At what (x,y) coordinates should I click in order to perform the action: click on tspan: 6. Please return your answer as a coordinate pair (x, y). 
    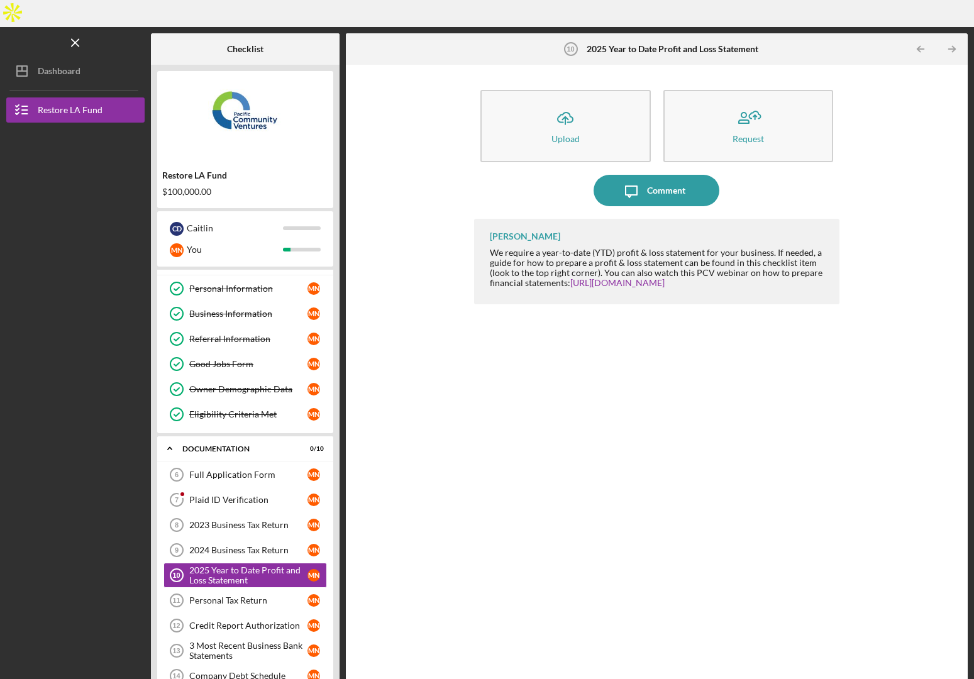
    Looking at the image, I should click on (177, 475).